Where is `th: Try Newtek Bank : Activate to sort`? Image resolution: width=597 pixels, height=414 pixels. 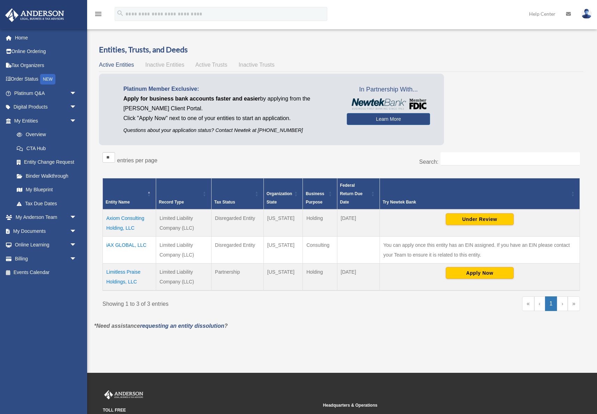
th: Try Newtek Bank : Activate to sort is located at coordinates (480, 194).